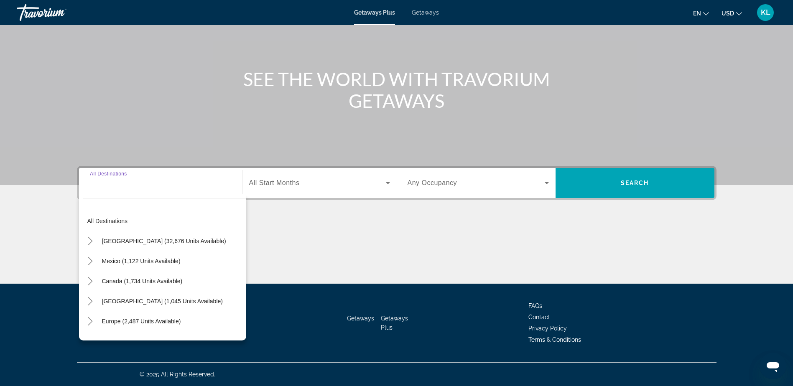 Image resolution: width=793 pixels, height=386 pixels. I want to click on span: All destinations, so click(107, 221).